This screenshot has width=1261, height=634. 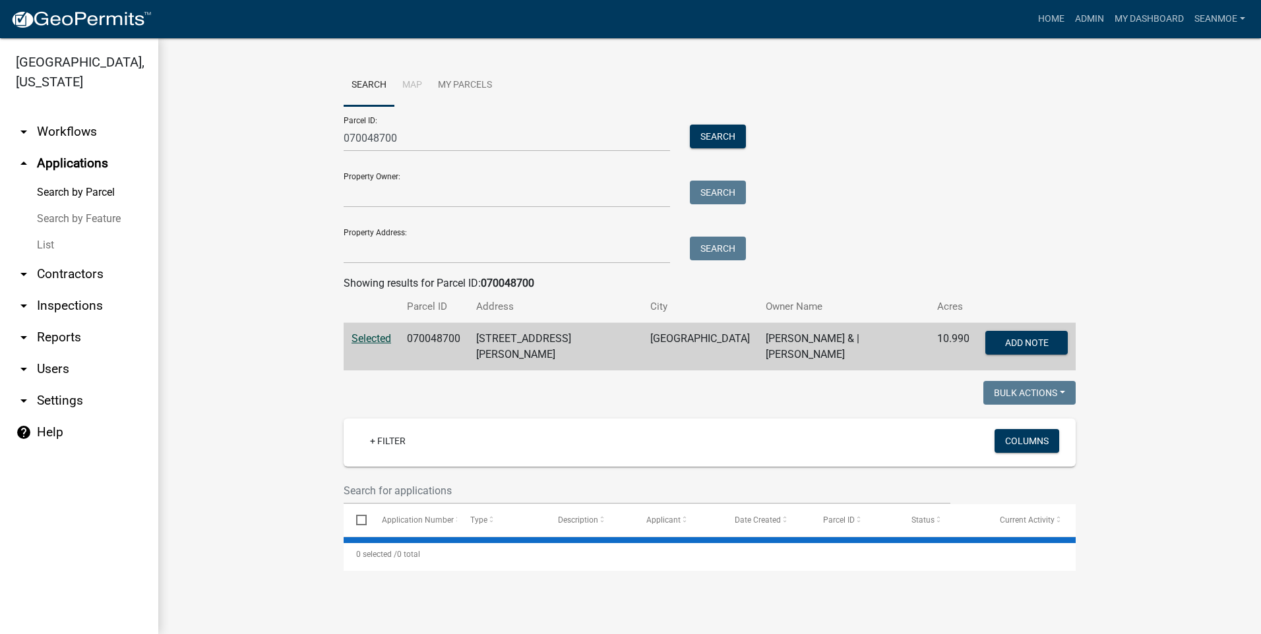 I want to click on button: Columns, so click(x=1027, y=441).